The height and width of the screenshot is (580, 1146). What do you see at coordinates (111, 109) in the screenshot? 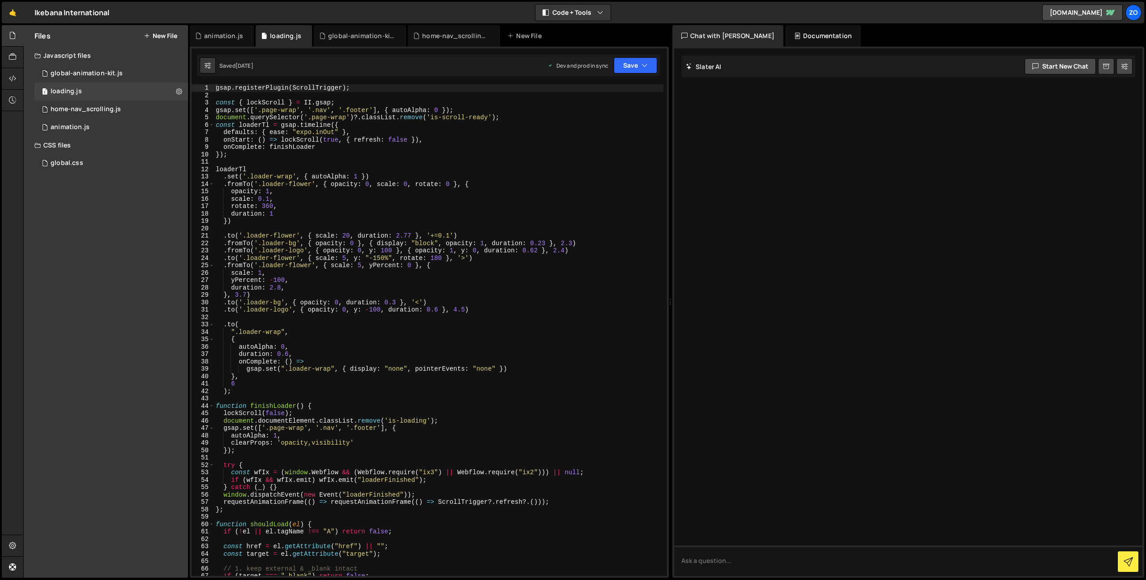
I see `div: 14777/43779.js` at bounding box center [111, 109].